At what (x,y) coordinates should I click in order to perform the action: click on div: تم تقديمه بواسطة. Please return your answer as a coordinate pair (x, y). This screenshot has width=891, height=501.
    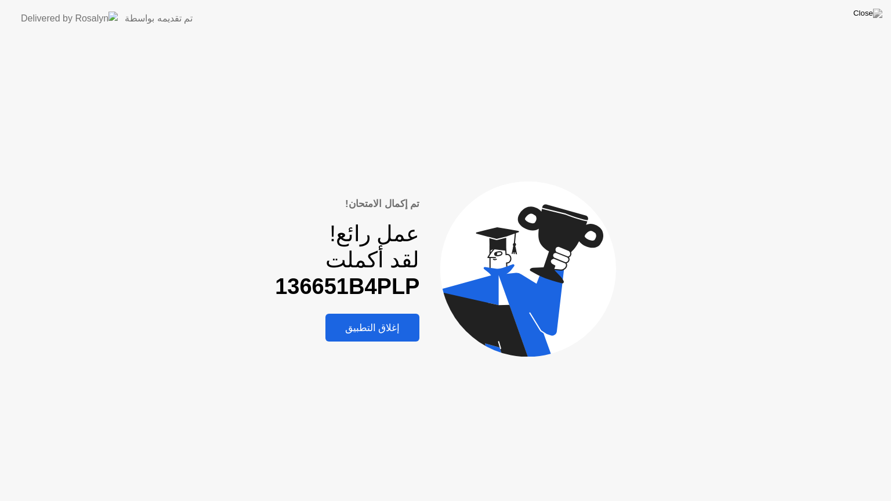
    Looking at the image, I should click on (158, 19).